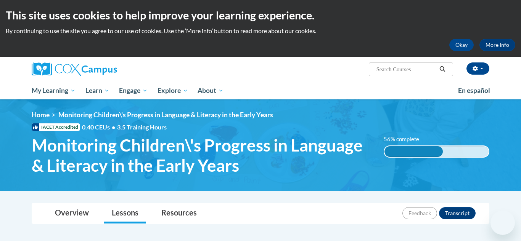 The width and height of the screenshot is (521, 241). What do you see at coordinates (53, 91) in the screenshot?
I see `a: My Learning` at bounding box center [53, 91].